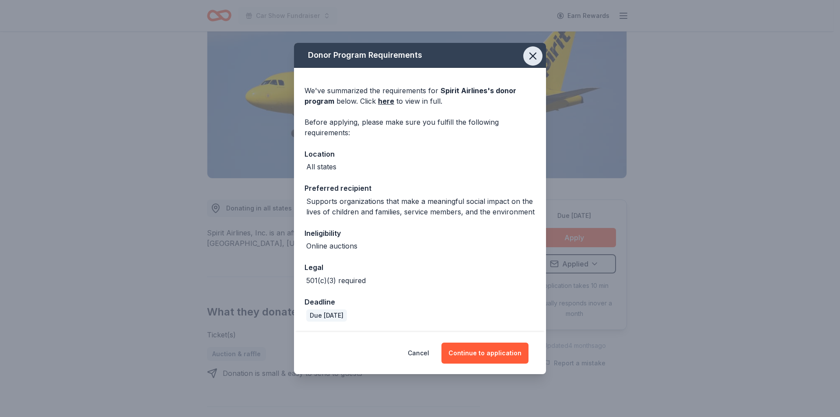  Describe the element at coordinates (420, 188) in the screenshot. I see `div: Preferred recipient` at that location.